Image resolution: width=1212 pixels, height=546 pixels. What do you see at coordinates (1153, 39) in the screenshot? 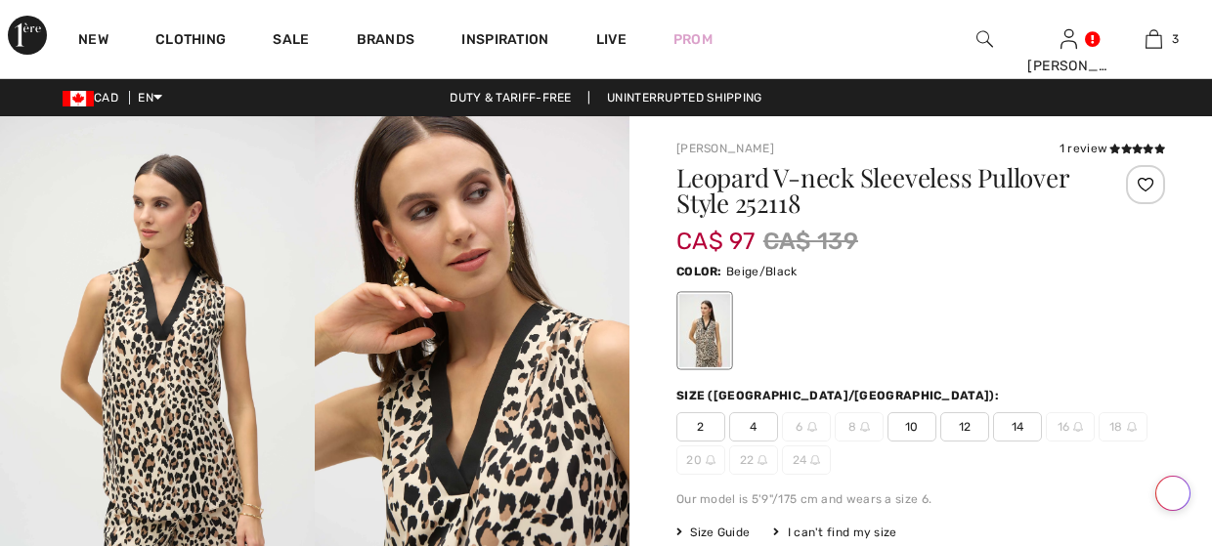
I see `a: 3` at bounding box center [1153, 39].